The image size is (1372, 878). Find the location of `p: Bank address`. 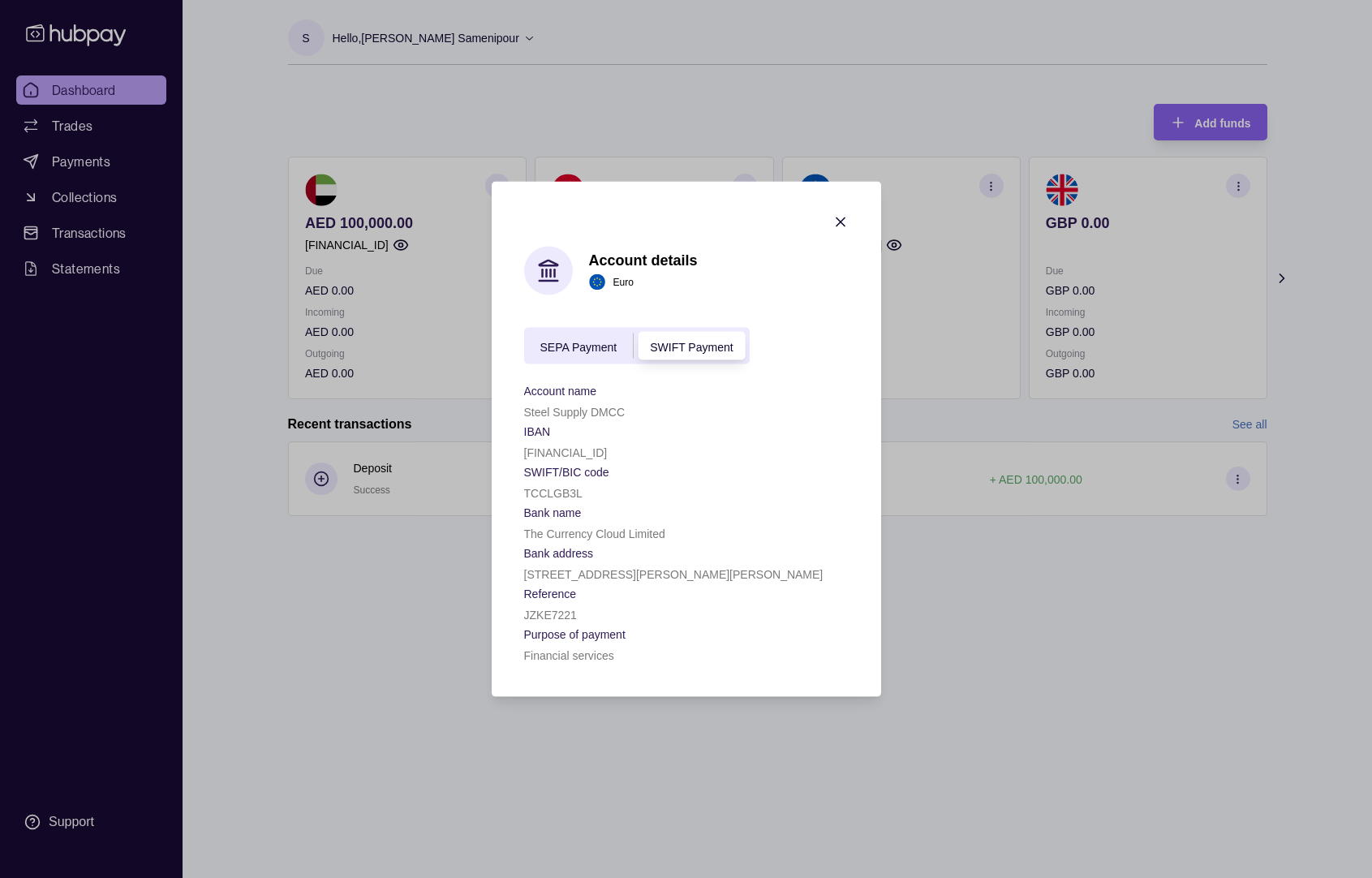

p: Bank address is located at coordinates (559, 553).